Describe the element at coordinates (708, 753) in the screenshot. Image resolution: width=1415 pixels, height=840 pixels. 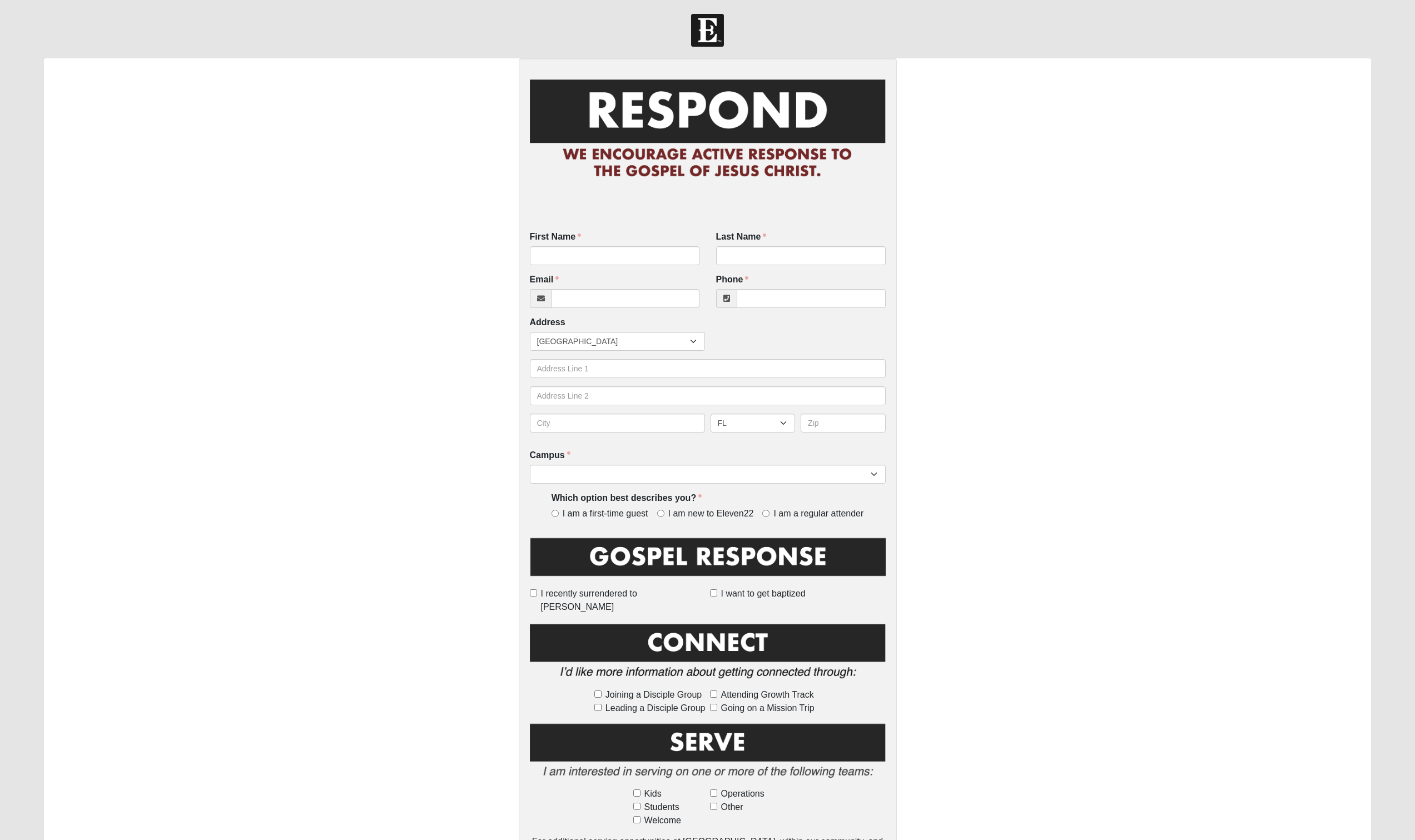
I see `img: Serve2.png` at that location.